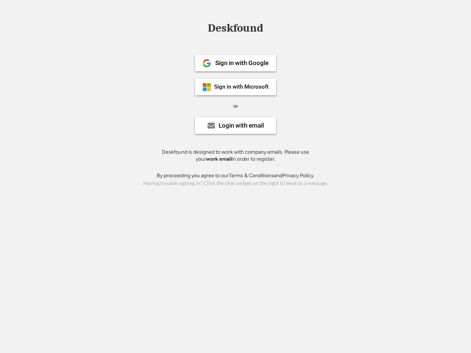  What do you see at coordinates (207, 87) in the screenshot?
I see `img: ms-symbollockup_mssymbol_19.png` at bounding box center [207, 87].